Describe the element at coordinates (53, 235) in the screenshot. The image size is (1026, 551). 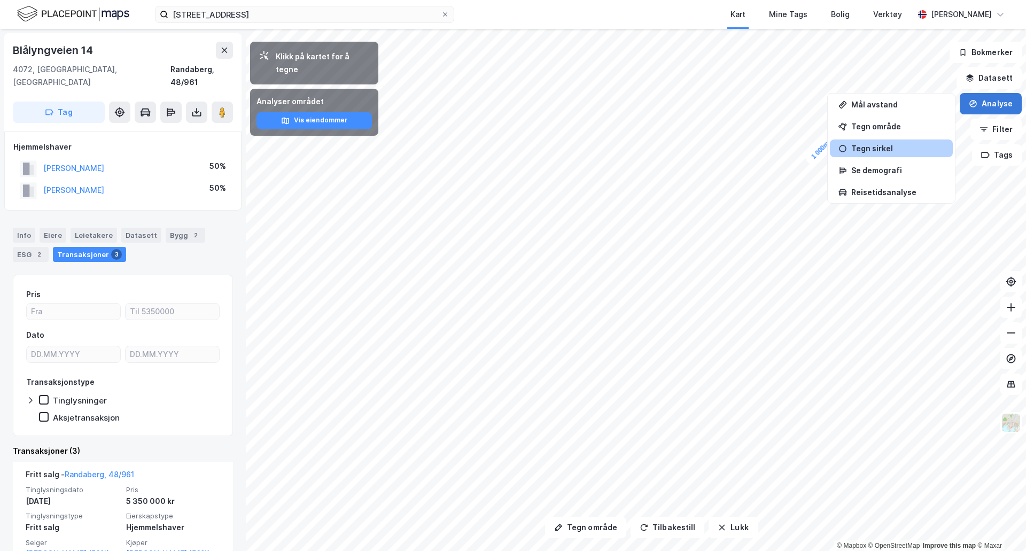
I see `div: Eiere` at that location.